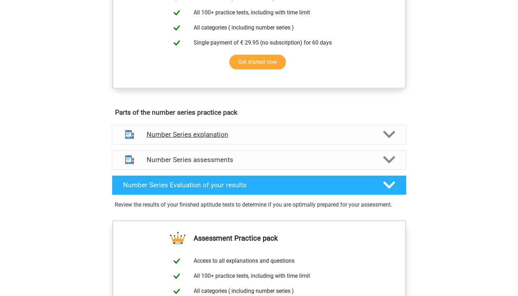  What do you see at coordinates (259, 135) in the screenshot?
I see `a: explanations Number Series explanation` at bounding box center [259, 135].